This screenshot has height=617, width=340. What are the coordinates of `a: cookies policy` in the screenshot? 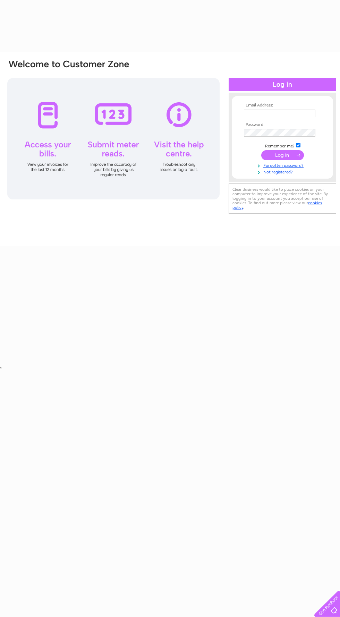 It's located at (277, 205).